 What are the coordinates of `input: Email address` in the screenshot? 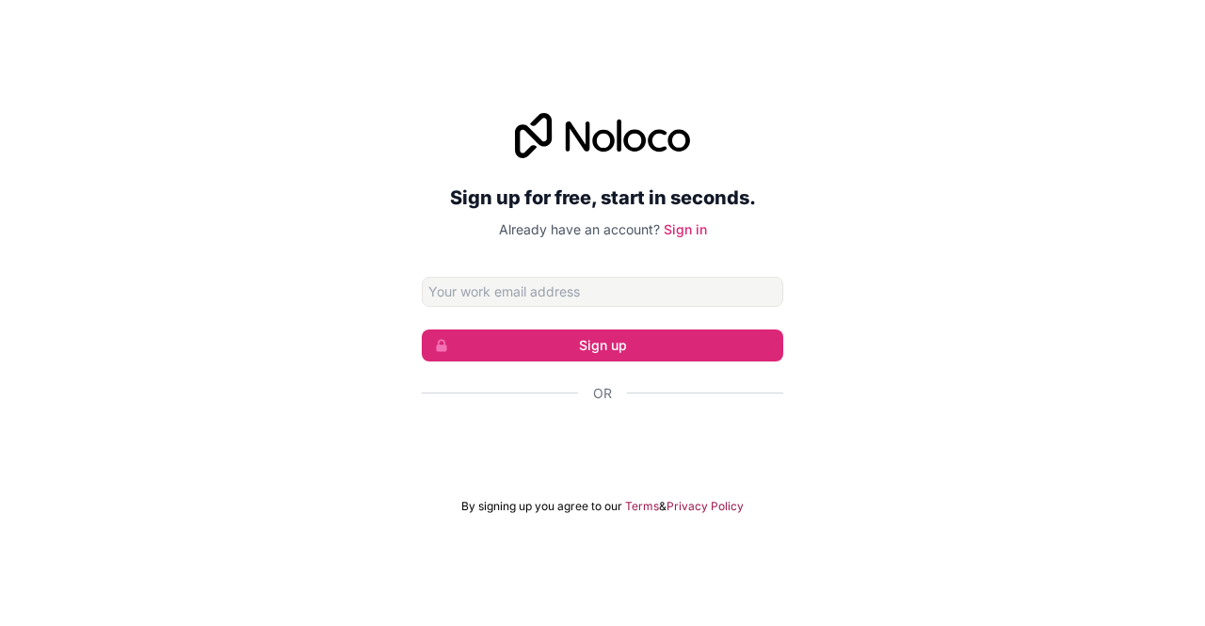 It's located at (602, 292).